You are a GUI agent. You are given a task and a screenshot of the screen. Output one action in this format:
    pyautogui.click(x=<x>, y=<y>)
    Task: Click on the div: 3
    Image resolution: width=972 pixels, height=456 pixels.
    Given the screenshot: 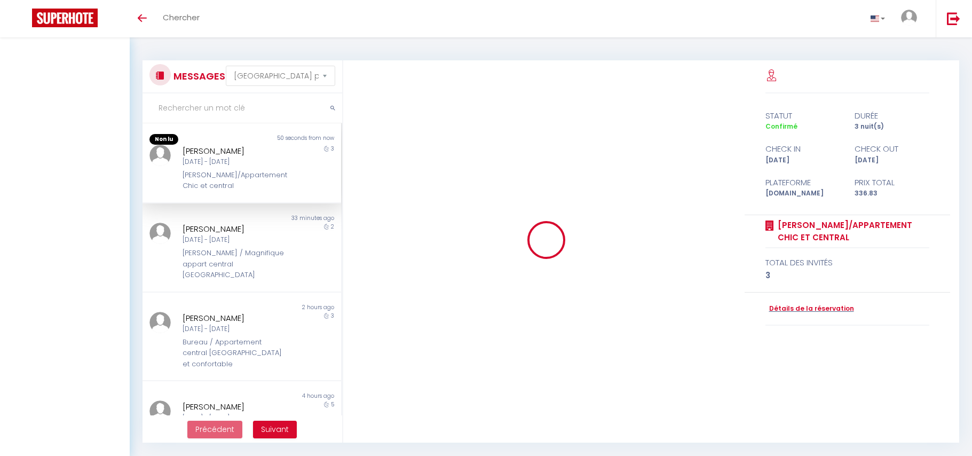 What is the action you would take?
    pyautogui.click(x=848, y=275)
    